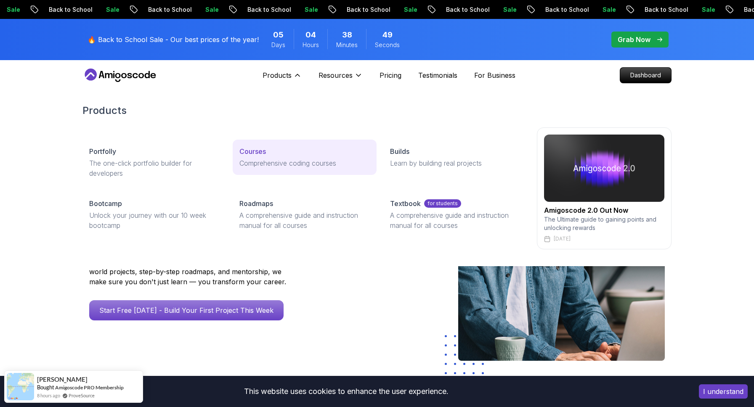 The width and height of the screenshot is (754, 407). Describe the element at coordinates (106, 204) in the screenshot. I see `p: Bootcamp` at that location.